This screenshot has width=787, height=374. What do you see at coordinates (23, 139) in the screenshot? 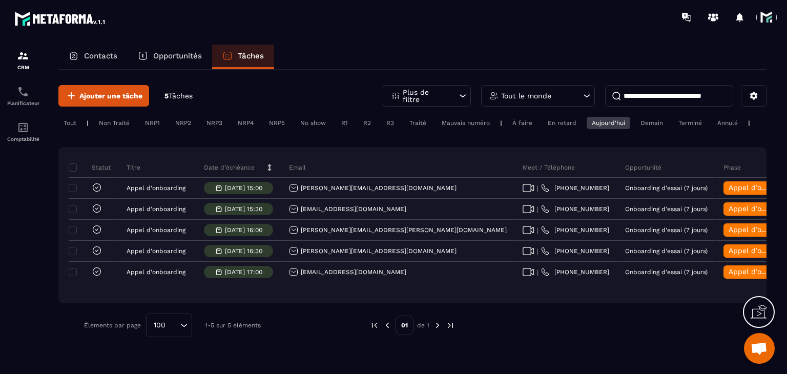
I see `p: Comptabilité` at bounding box center [23, 139].